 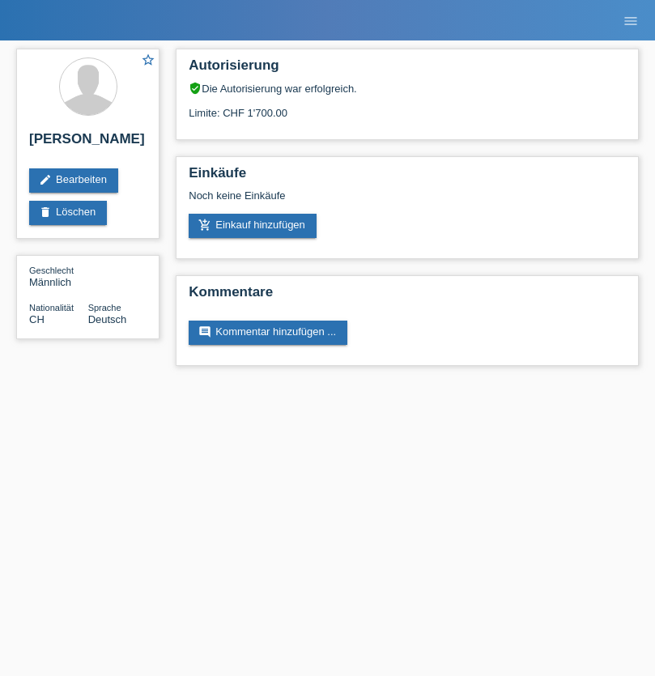 I want to click on h2: Kommentare, so click(x=407, y=296).